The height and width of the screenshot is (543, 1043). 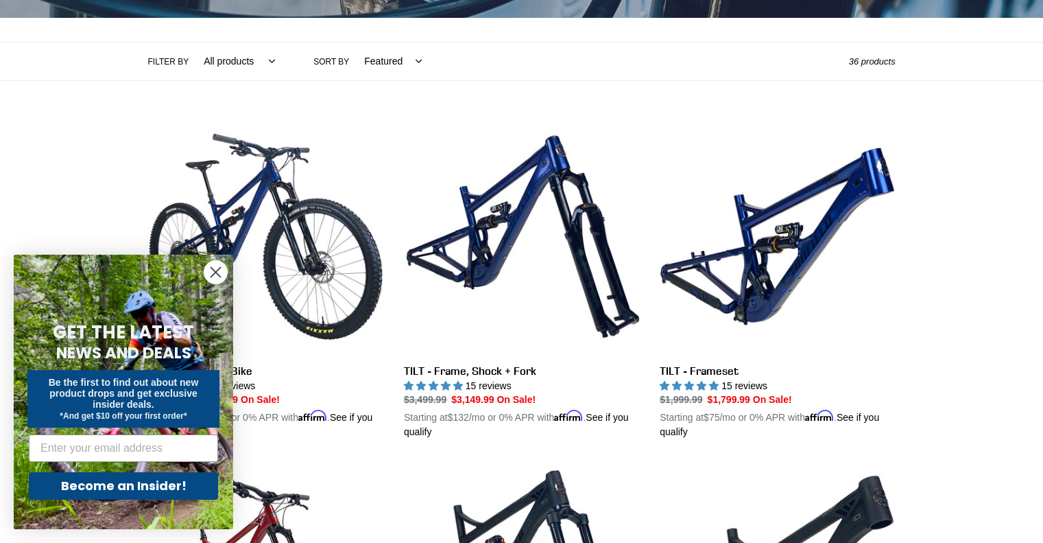 What do you see at coordinates (215, 272) in the screenshot?
I see `button: Close dialog` at bounding box center [215, 272].